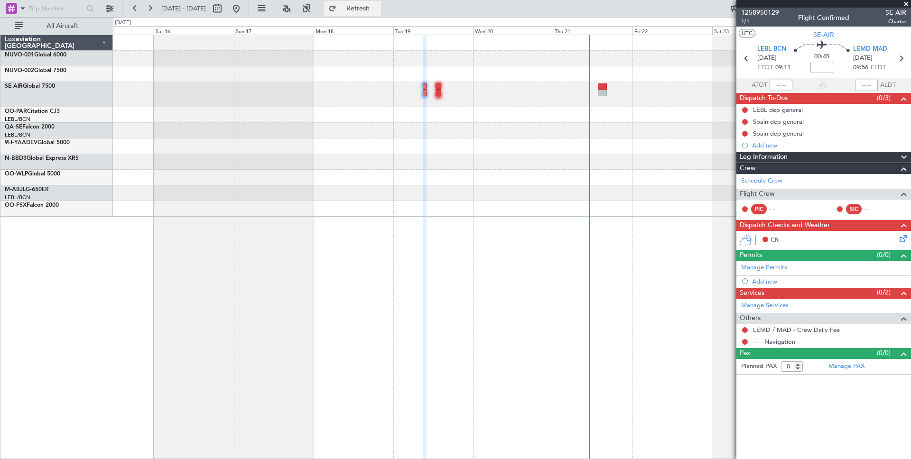  Describe the element at coordinates (32, 206) in the screenshot. I see `a: OO-FSXFalcon 2000` at that location.